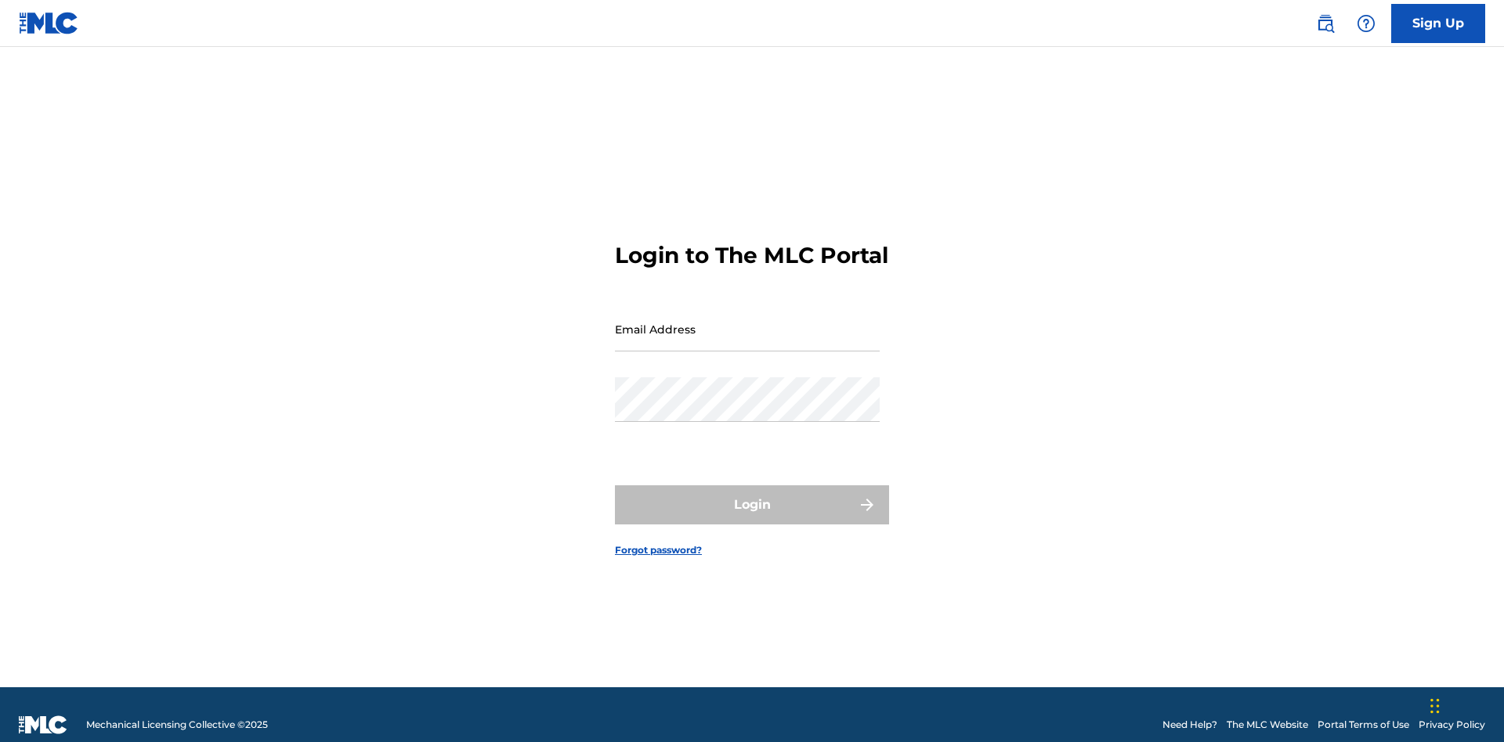 The width and height of the screenshot is (1504, 742). What do you see at coordinates (1451, 725) in the screenshot?
I see `a: Privacy Policy` at bounding box center [1451, 725].